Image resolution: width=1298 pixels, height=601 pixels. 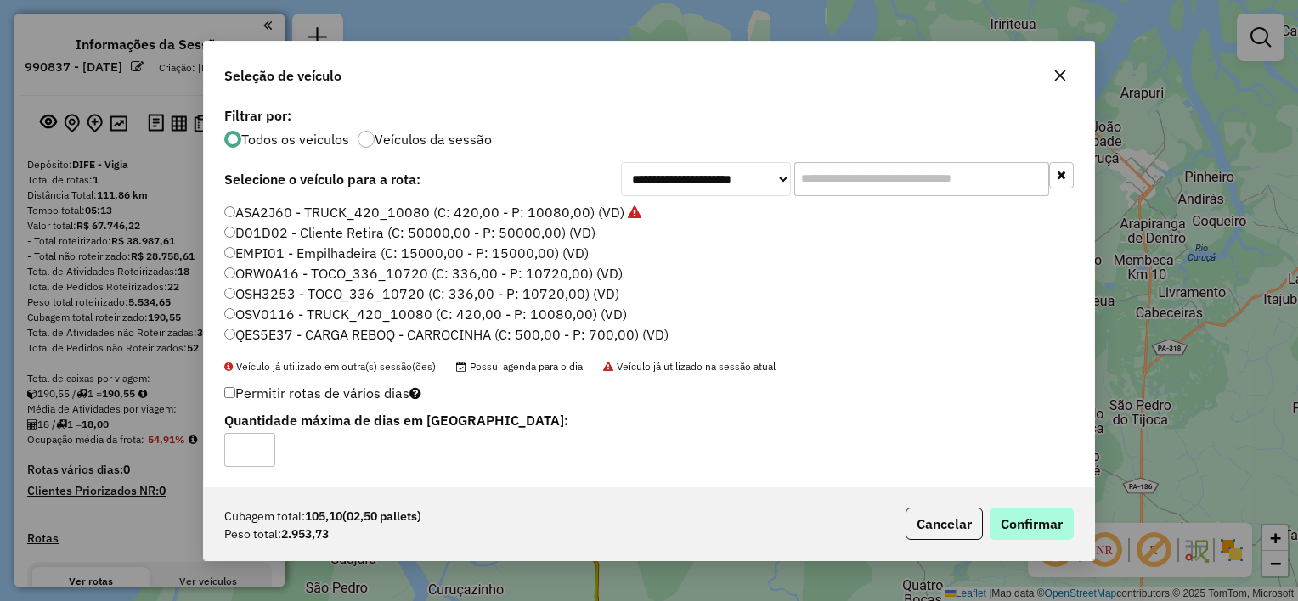 What do you see at coordinates (426, 314) in the screenshot?
I see `label: OSV0116 - TRUCK_420_10080 (C: 420,00 - P: 10080,00) (VD)` at bounding box center [426, 314].